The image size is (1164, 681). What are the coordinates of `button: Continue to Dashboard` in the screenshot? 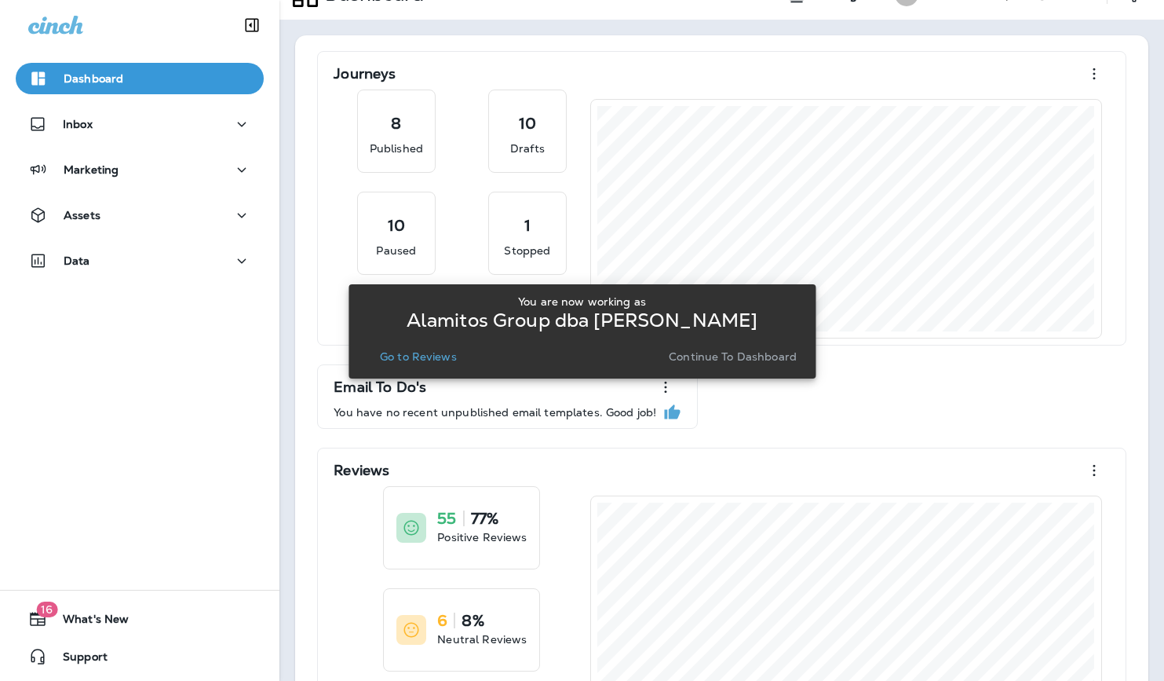 It's located at (733, 356).